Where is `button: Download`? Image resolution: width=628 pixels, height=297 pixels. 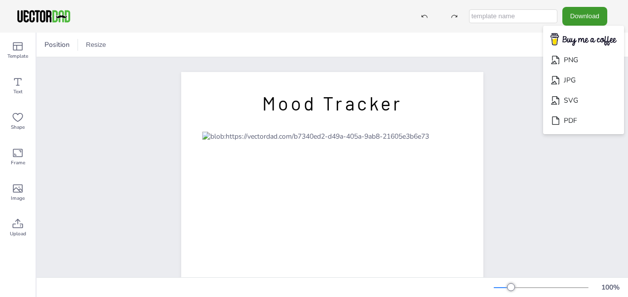
button: Download is located at coordinates (585, 16).